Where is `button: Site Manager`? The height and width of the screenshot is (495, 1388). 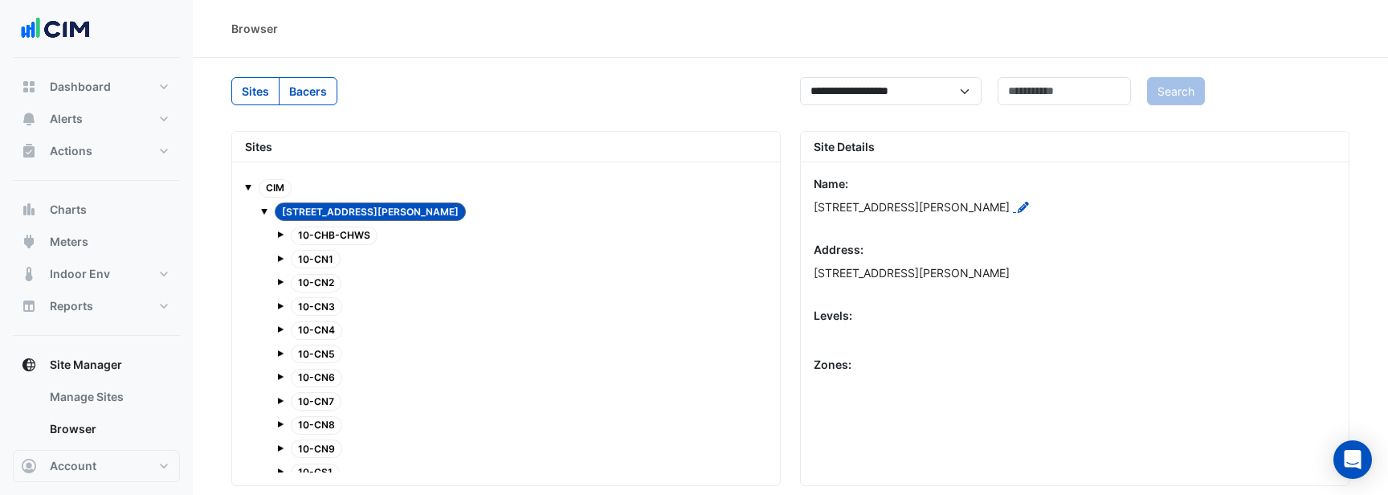
button: Site Manager is located at coordinates (96, 365).